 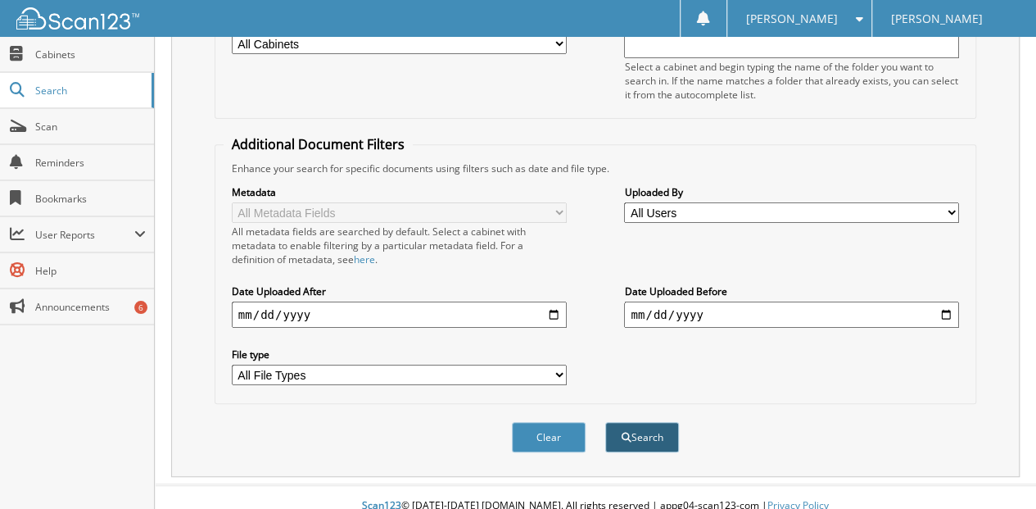 I want to click on span: Scan, so click(x=90, y=126).